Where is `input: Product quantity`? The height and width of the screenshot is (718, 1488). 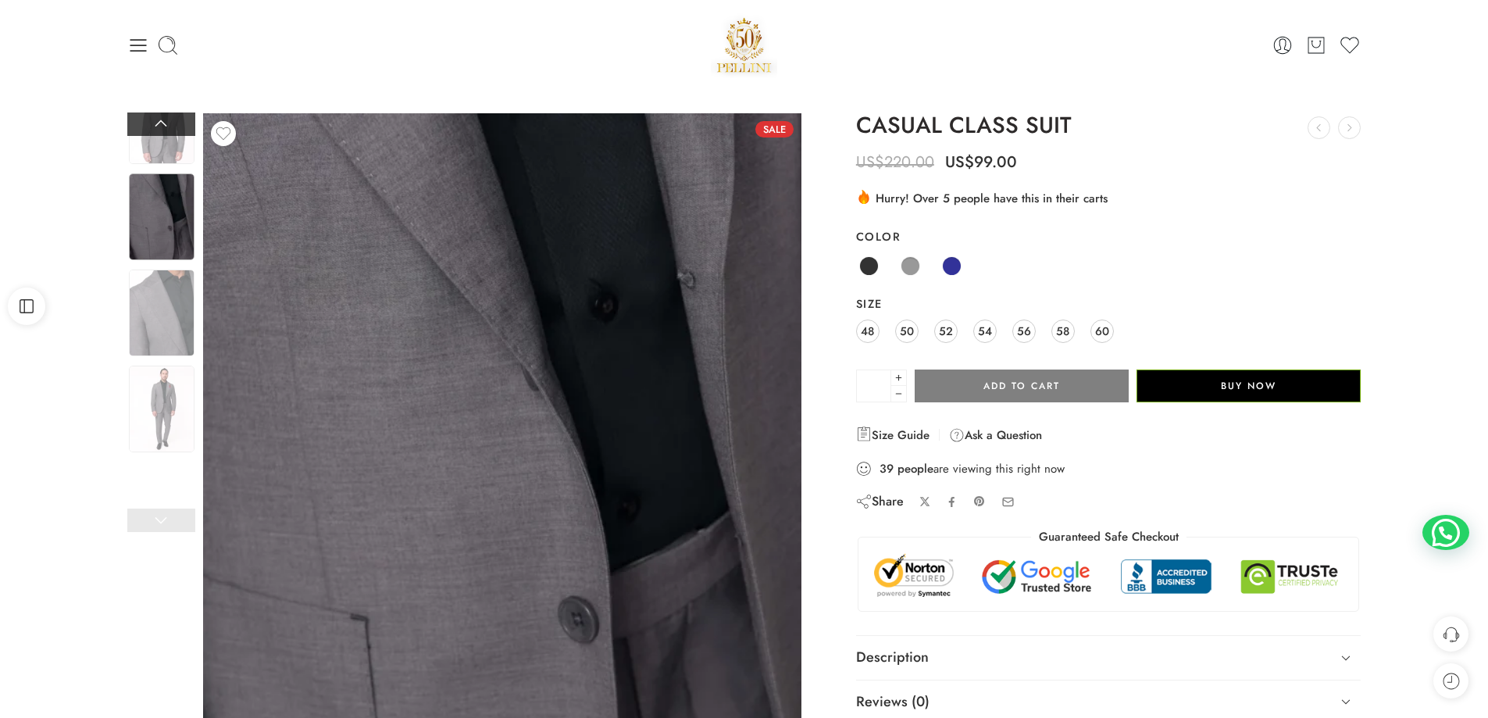 input: Product quantity is located at coordinates (873, 386).